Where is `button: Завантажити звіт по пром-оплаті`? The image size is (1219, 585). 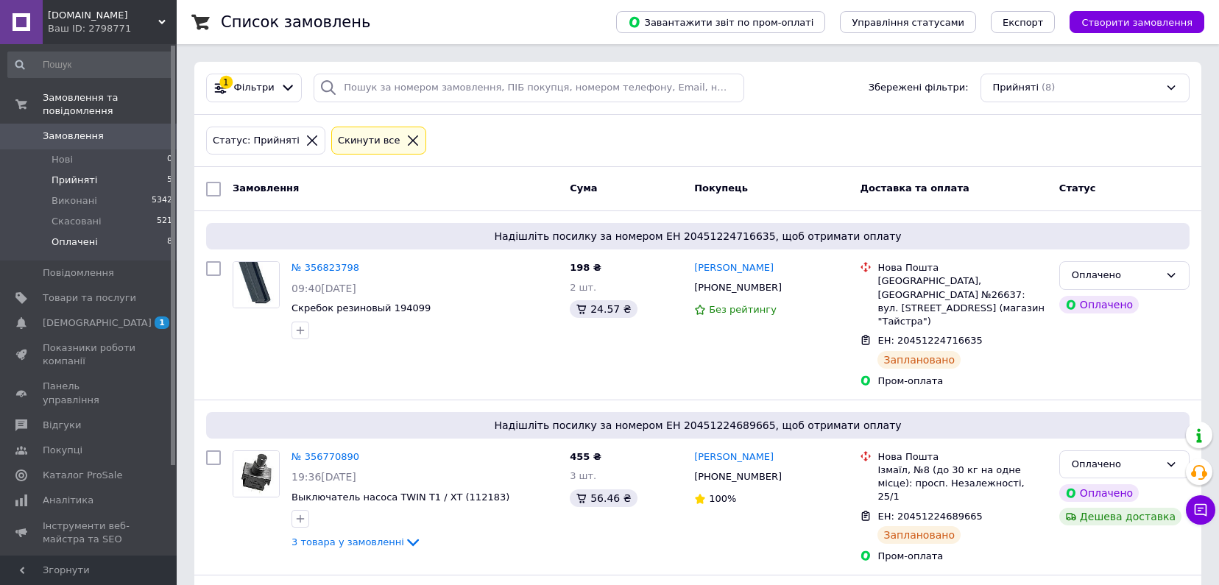 button: Завантажити звіт по пром-оплаті is located at coordinates (721, 22).